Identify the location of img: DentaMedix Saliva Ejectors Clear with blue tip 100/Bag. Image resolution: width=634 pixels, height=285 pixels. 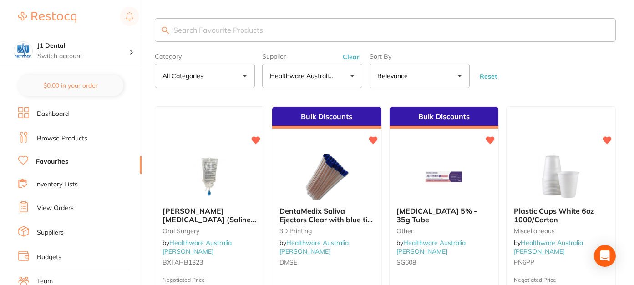
(327, 177).